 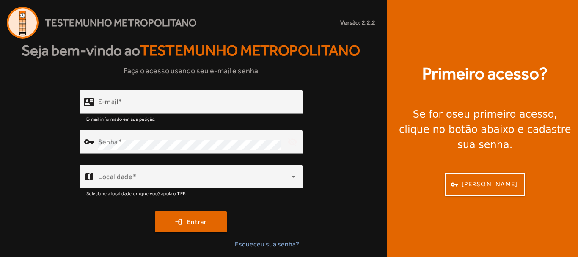 I want to click on strong: seu primeiro acesso, so click(x=503, y=114).